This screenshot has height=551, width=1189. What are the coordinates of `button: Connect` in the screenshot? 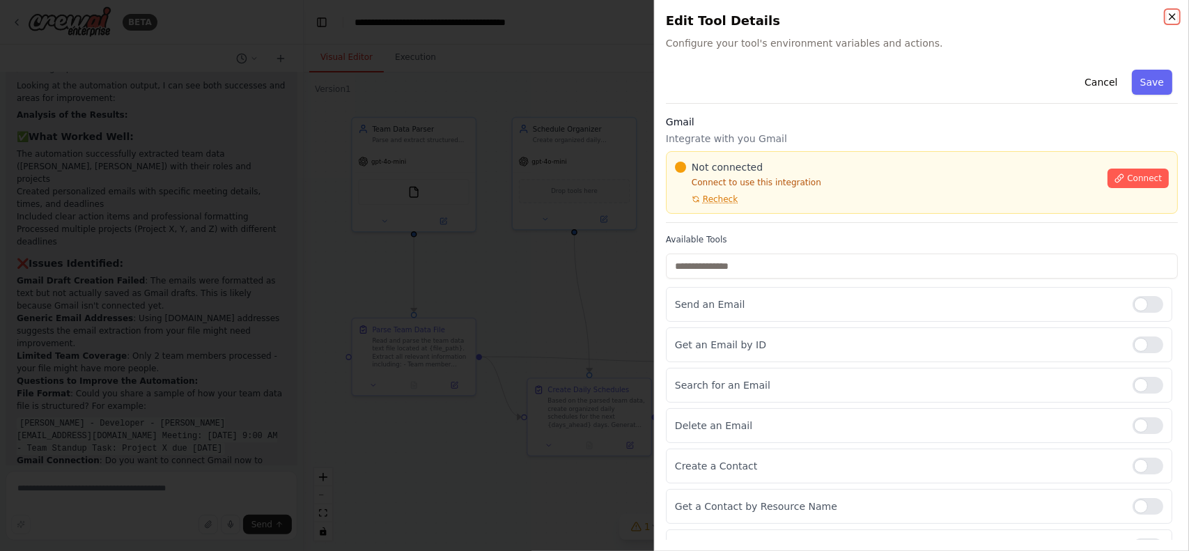 It's located at (1138, 178).